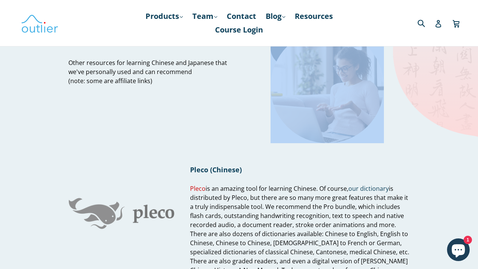 The height and width of the screenshot is (269, 478). What do you see at coordinates (275, 16) in the screenshot?
I see `a: Blog` at bounding box center [275, 16].